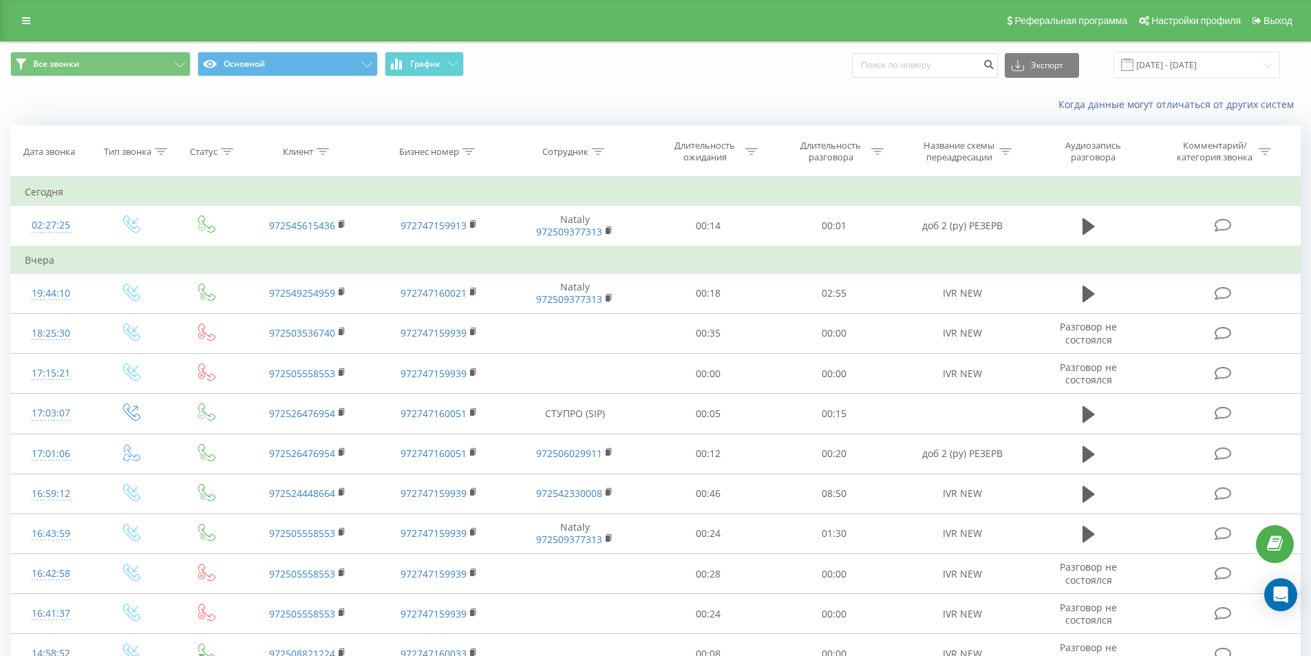  I want to click on a: 972524448664, so click(302, 493).